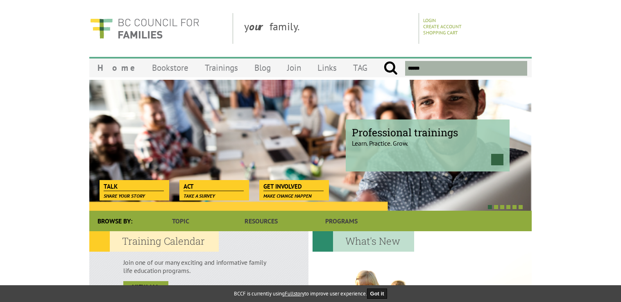 This screenshot has width=621, height=302. What do you see at coordinates (213, 186) in the screenshot?
I see `a: Act Take a survey` at bounding box center [213, 186].